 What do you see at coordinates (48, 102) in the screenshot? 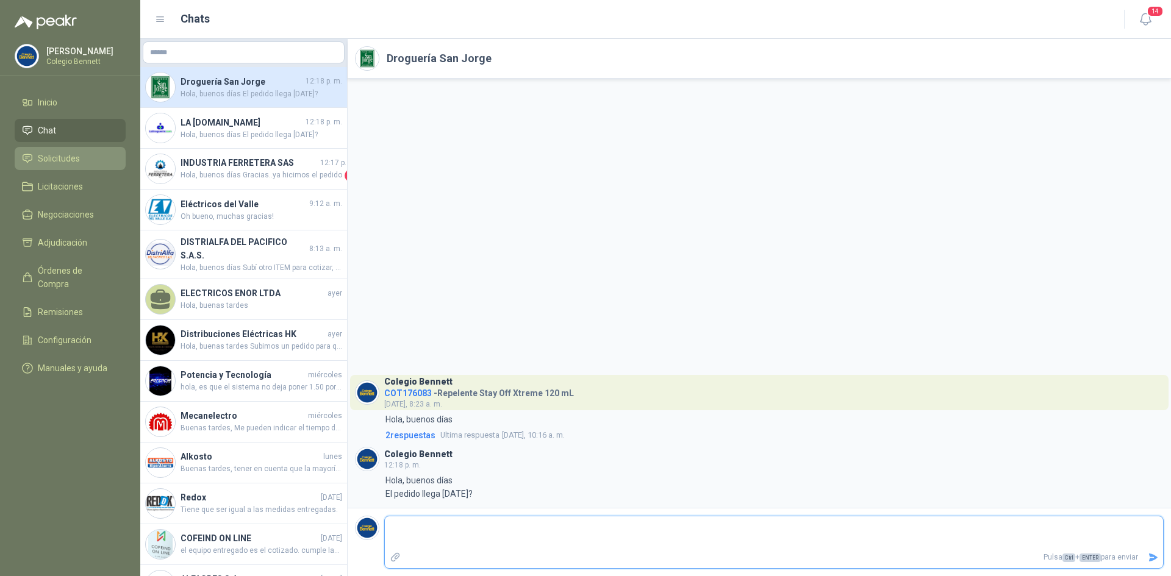
I see `span: Inicio` at bounding box center [48, 102].